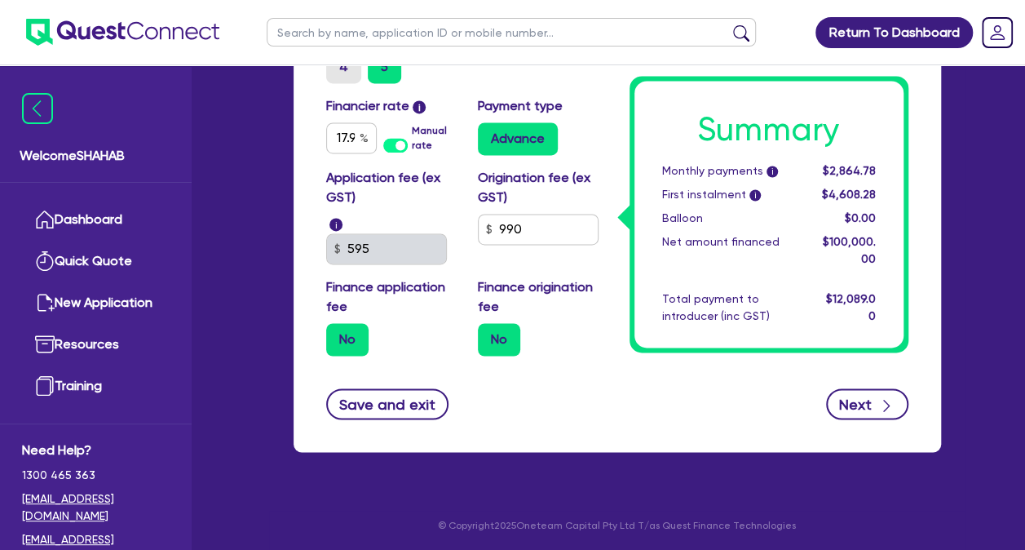  What do you see at coordinates (518, 139) in the screenshot?
I see `label: Advance` at bounding box center [518, 139].